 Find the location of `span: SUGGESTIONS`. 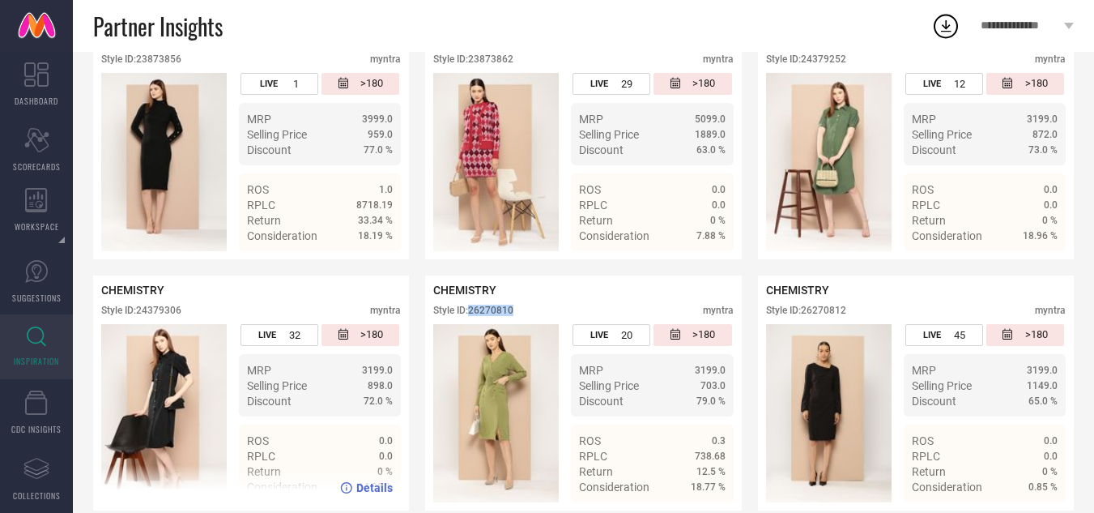

span: SUGGESTIONS is located at coordinates (36, 297).